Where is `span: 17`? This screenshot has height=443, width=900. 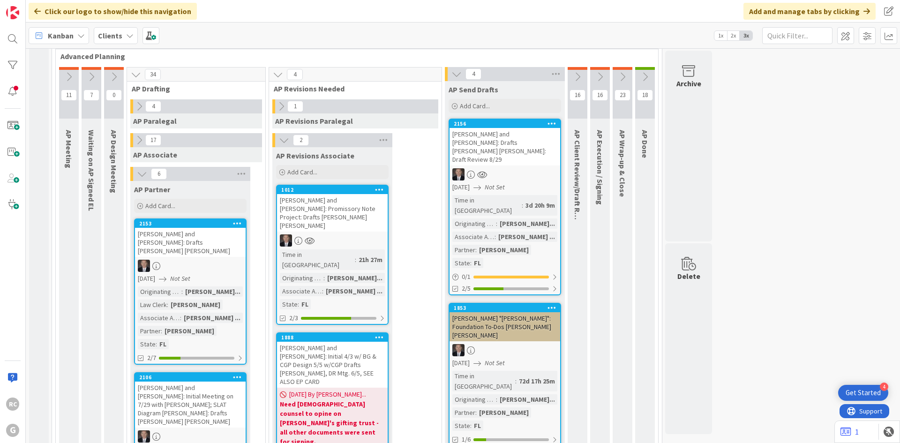
span: 17 is located at coordinates (153, 140).